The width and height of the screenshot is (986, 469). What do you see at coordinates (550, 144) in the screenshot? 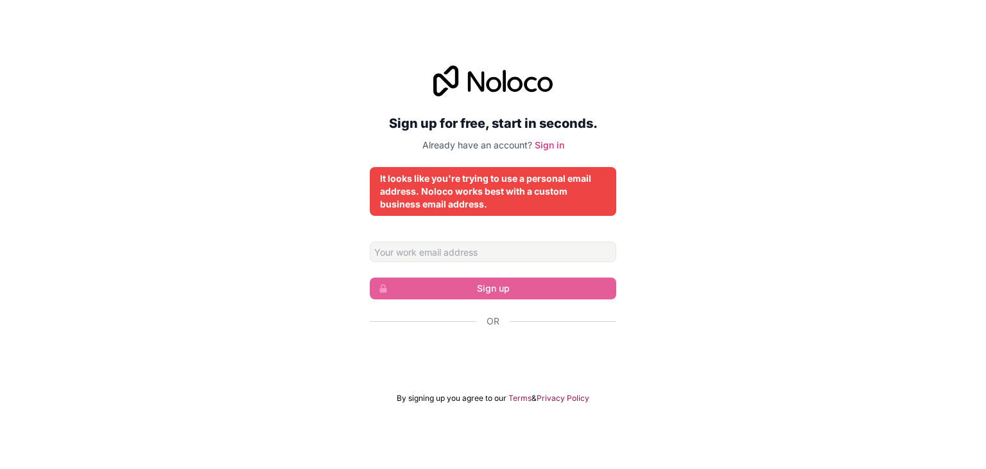
I see `a: Sign in` at bounding box center [550, 144].